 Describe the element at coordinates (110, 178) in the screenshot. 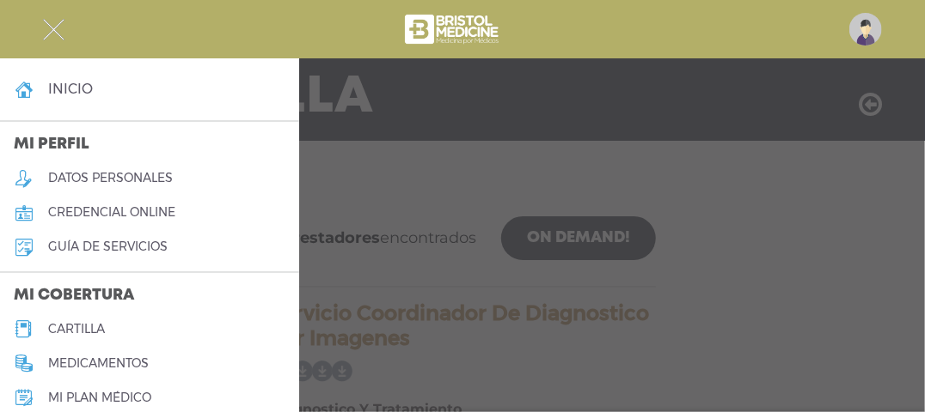

I see `h5: datos personales` at that location.